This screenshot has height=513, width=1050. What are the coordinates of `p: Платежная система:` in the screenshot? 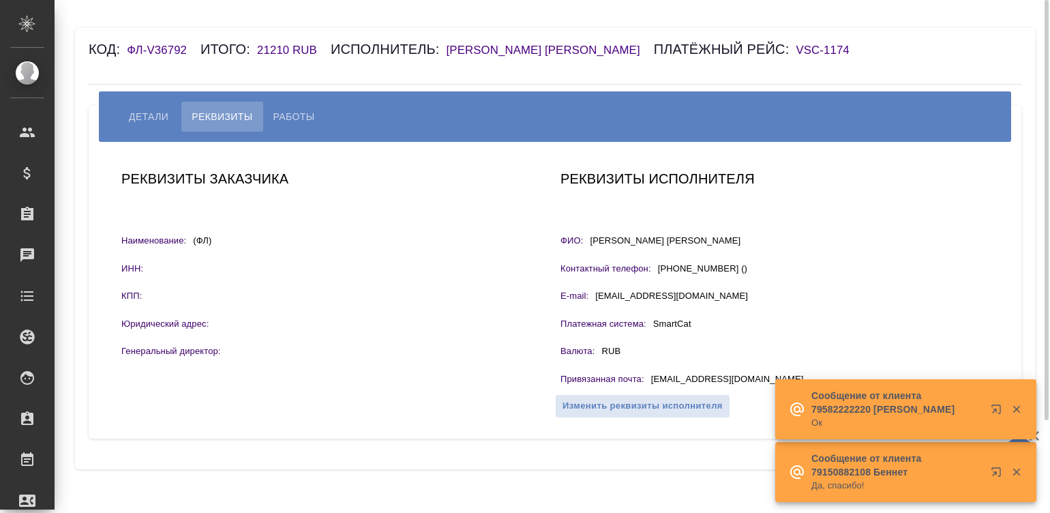 It's located at (604, 324).